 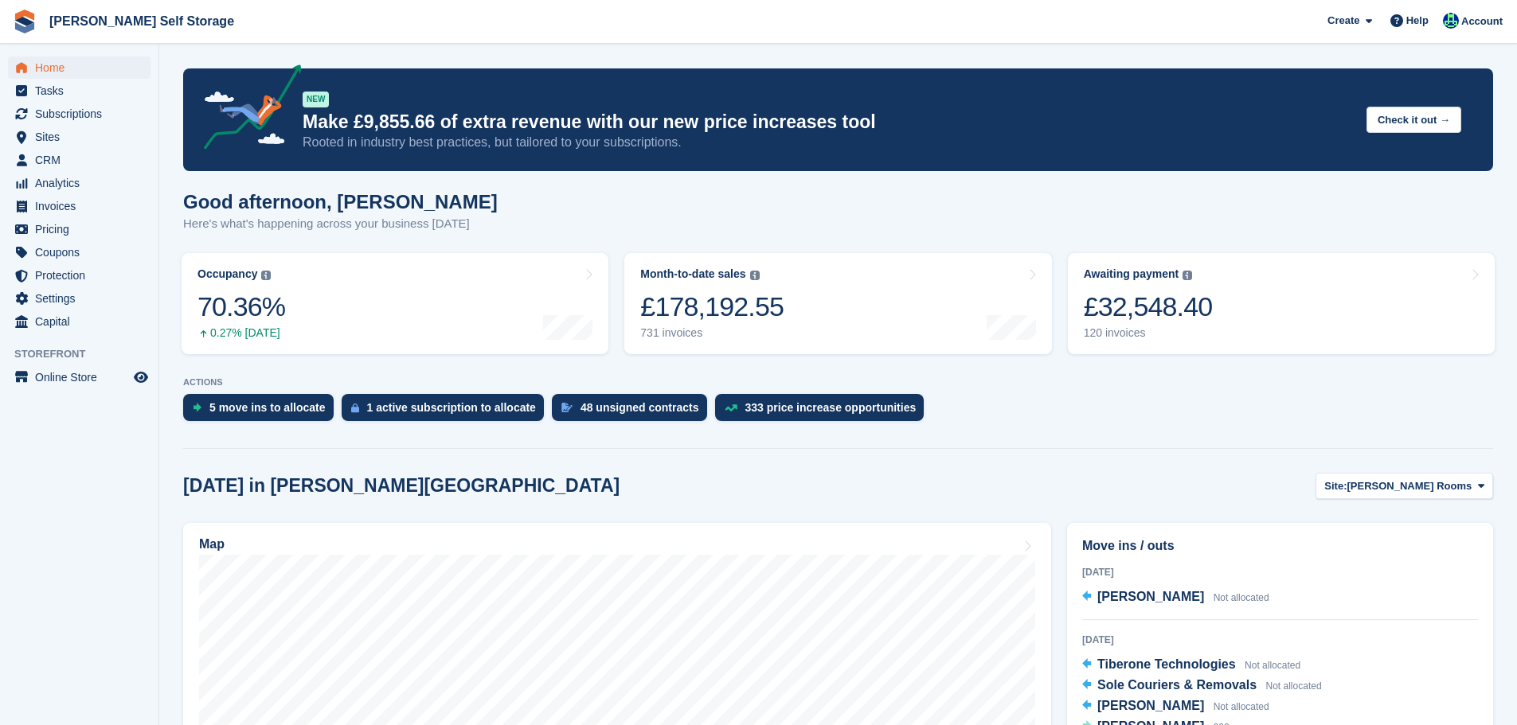 What do you see at coordinates (83, 68) in the screenshot?
I see `span: Home` at bounding box center [83, 68].